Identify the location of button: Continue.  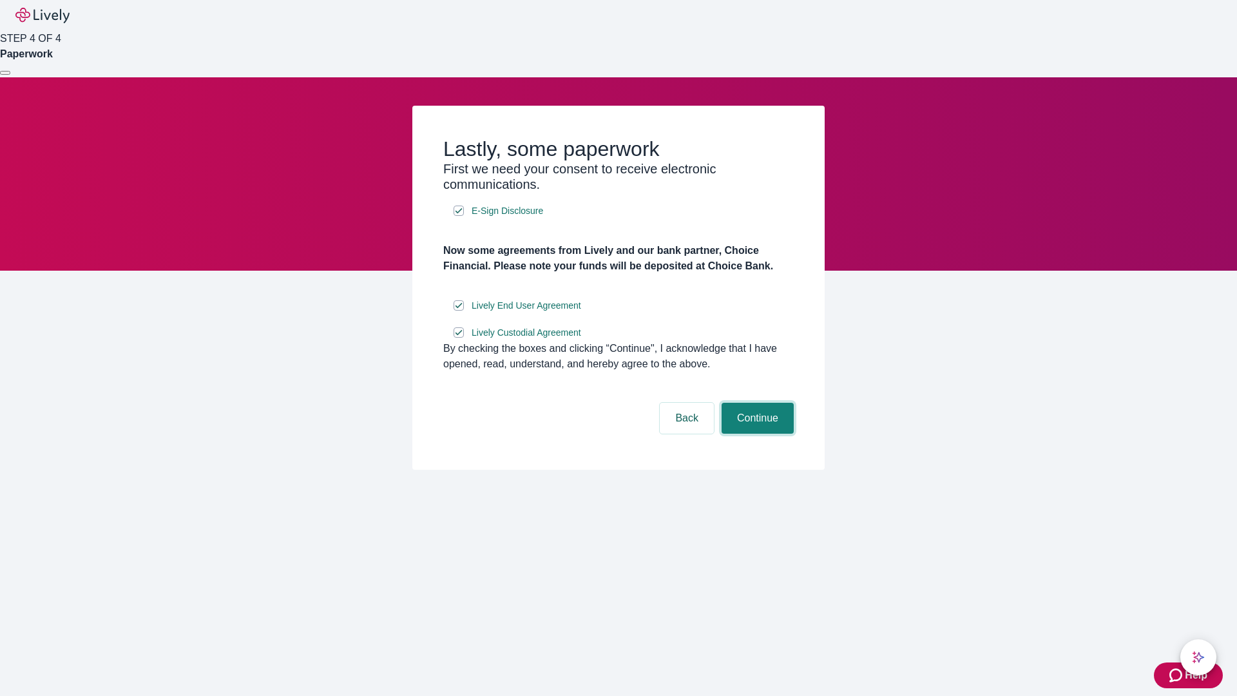
(758, 418).